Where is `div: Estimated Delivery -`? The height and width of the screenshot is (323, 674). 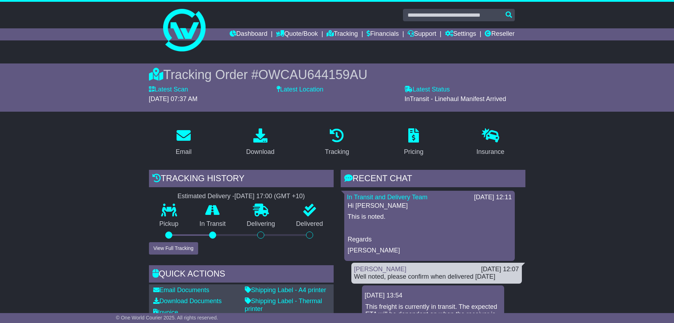 div: Estimated Delivery - is located at coordinates (241, 196).